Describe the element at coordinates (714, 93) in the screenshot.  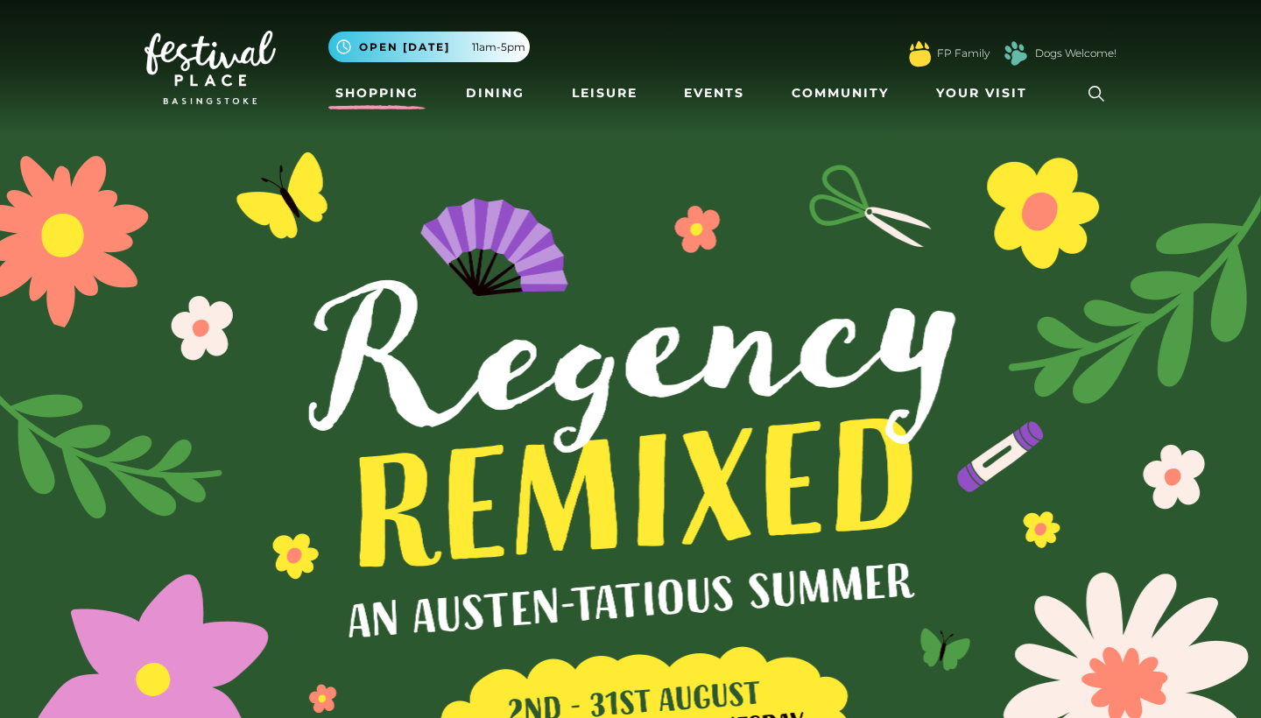
I see `a: Events` at that location.